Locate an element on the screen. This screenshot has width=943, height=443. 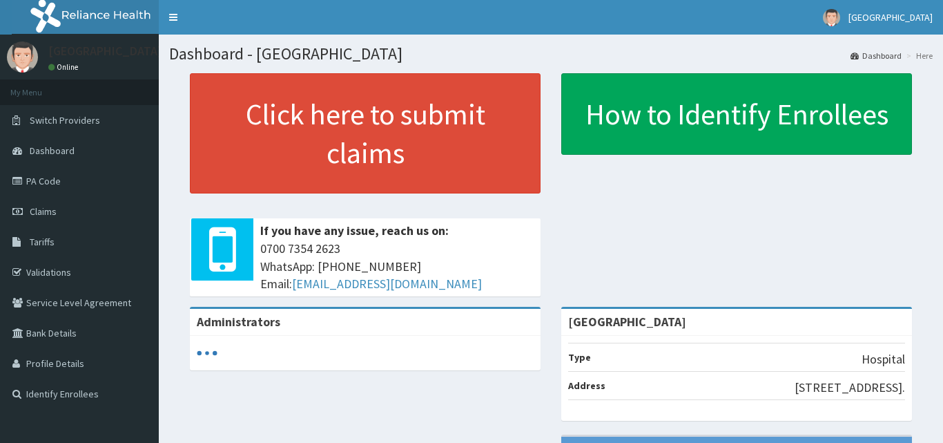
span: Tariffs is located at coordinates (42, 242).